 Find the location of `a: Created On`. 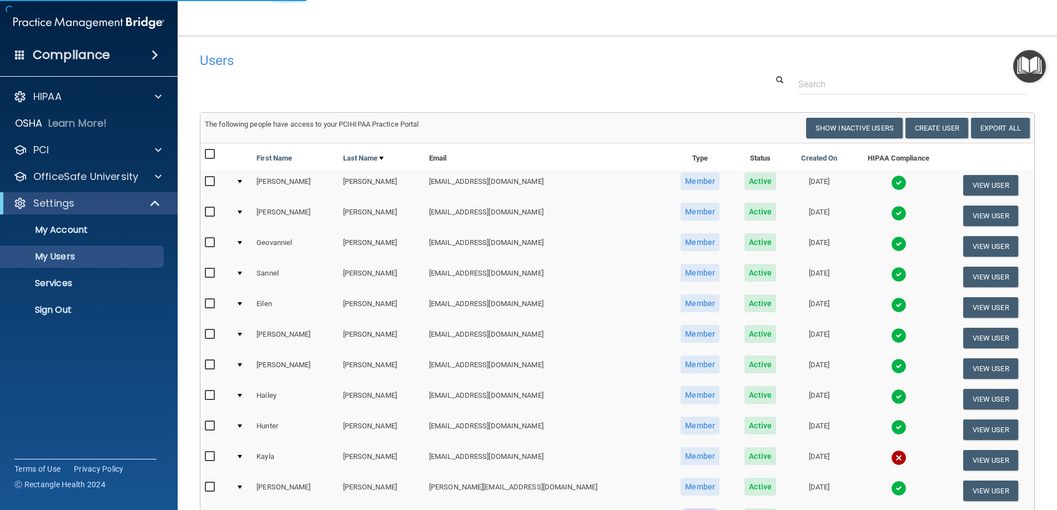

a: Created On is located at coordinates (819, 158).